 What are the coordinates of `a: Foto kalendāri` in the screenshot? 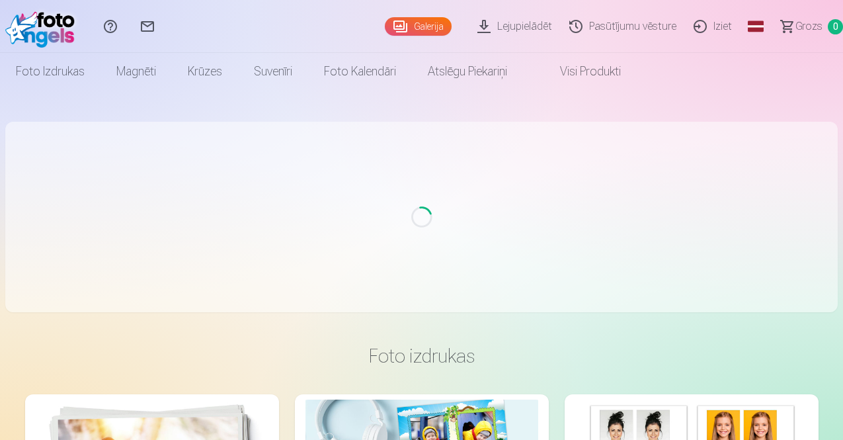 It's located at (360, 71).